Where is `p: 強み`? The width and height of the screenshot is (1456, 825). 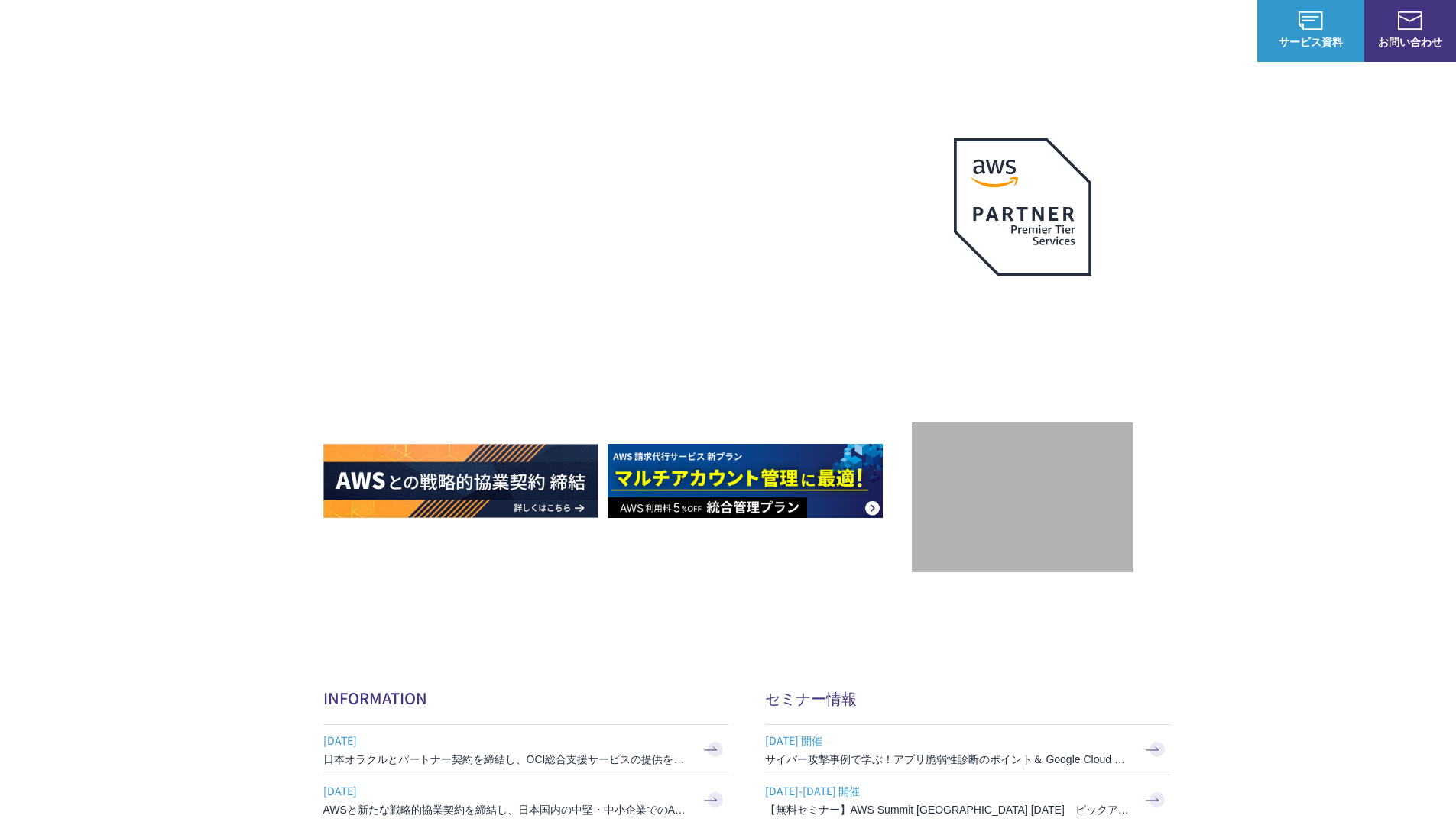
p: 強み is located at coordinates (747, 30).